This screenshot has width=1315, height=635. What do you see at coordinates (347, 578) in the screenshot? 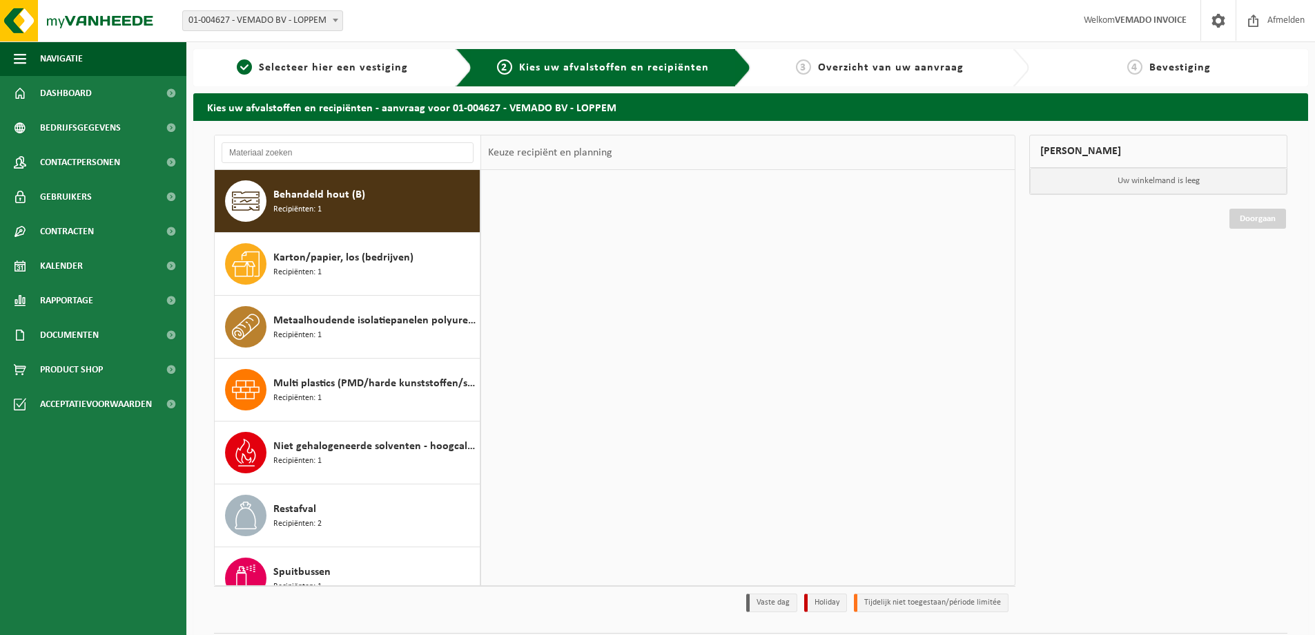
I see `button: Spuitbussen Recipiënten: 1` at bounding box center [347, 578].